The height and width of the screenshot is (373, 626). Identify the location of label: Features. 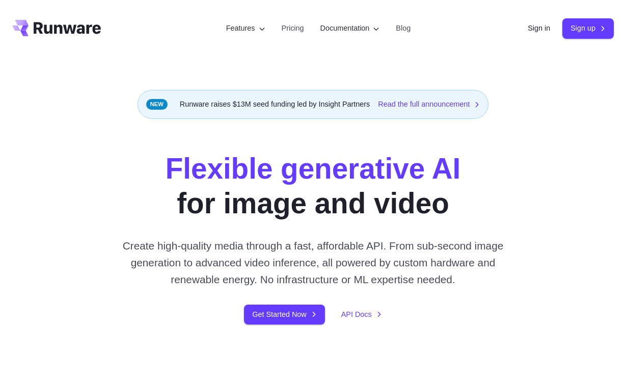
(246, 28).